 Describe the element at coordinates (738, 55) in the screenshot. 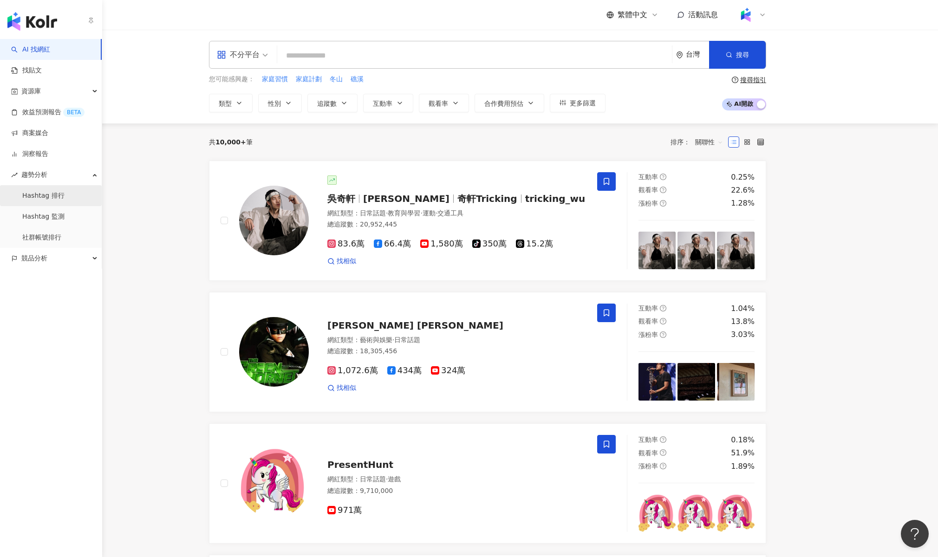

I see `button: 搜尋` at that location.